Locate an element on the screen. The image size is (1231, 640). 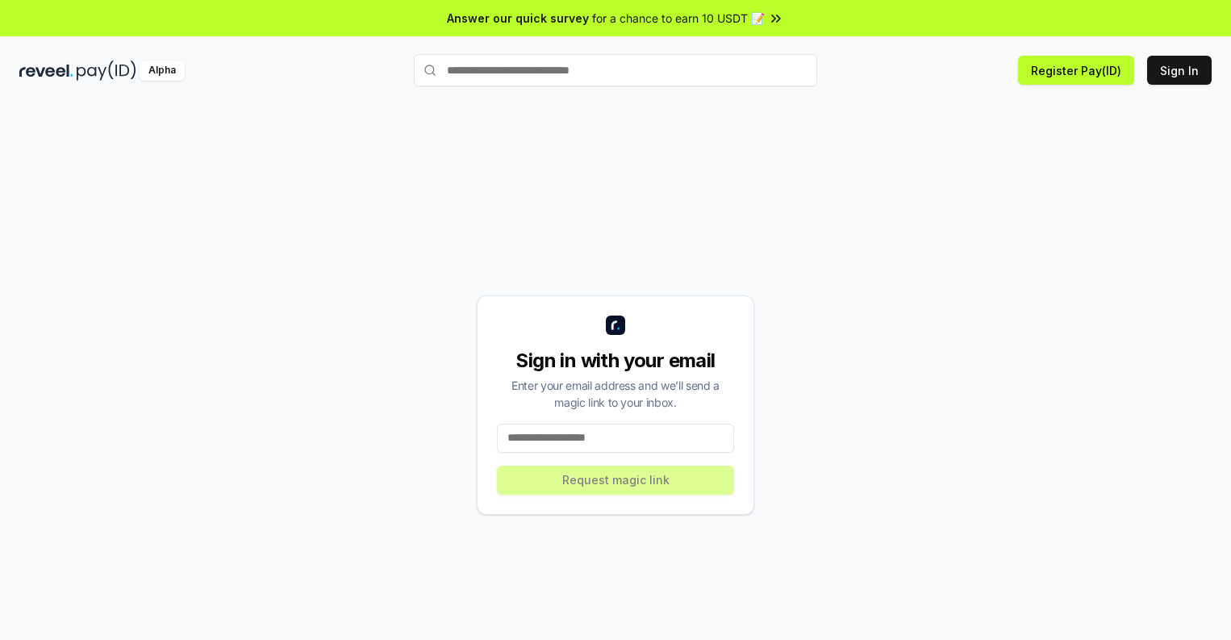
span: Answer our quick survey is located at coordinates (518, 18).